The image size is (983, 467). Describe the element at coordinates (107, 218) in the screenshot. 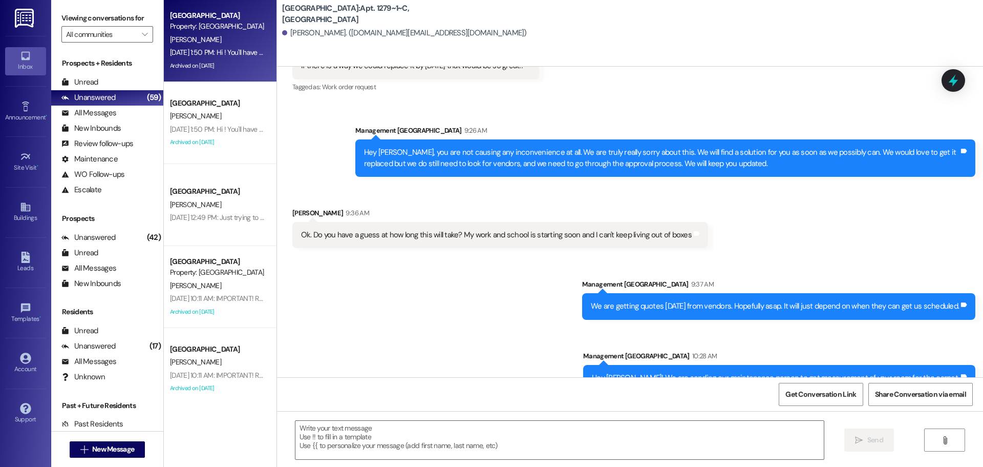

I see `div: Prospects` at that location.